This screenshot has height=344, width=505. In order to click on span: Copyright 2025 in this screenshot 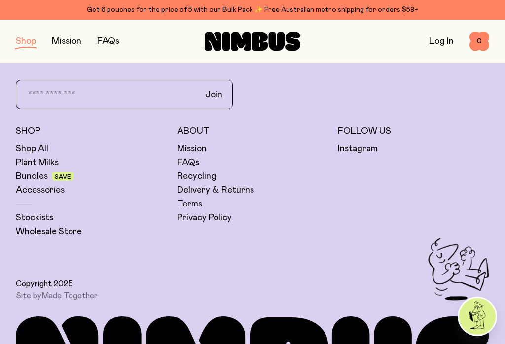, I will do `click(44, 284)`.